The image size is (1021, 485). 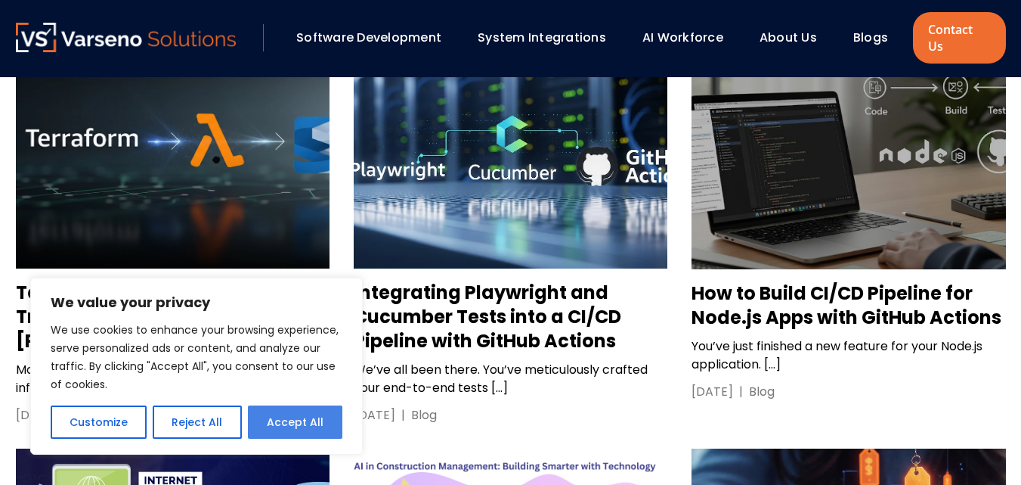 What do you see at coordinates (126, 37) in the screenshot?
I see `img: Varseno Solutions – Product Engineering & IT Services` at bounding box center [126, 37].